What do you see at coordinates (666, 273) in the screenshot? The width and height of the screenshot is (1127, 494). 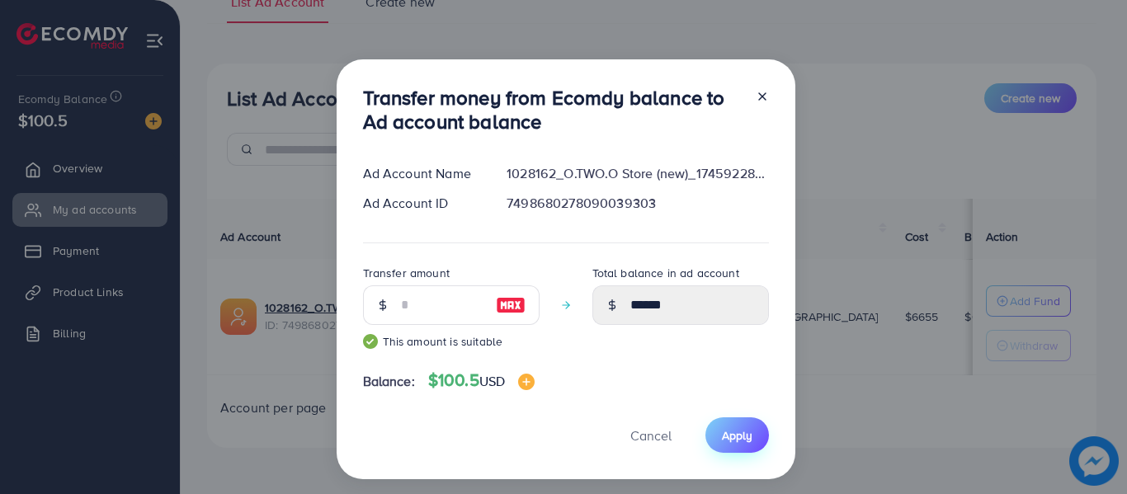 I see `label: Total balance in ad account` at bounding box center [666, 273].